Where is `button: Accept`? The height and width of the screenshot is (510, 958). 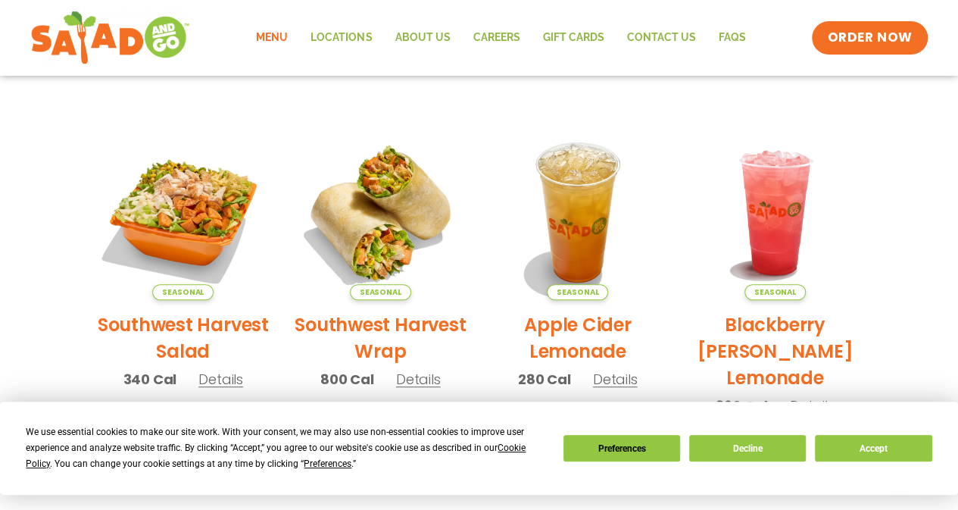 button: Accept is located at coordinates (873, 448).